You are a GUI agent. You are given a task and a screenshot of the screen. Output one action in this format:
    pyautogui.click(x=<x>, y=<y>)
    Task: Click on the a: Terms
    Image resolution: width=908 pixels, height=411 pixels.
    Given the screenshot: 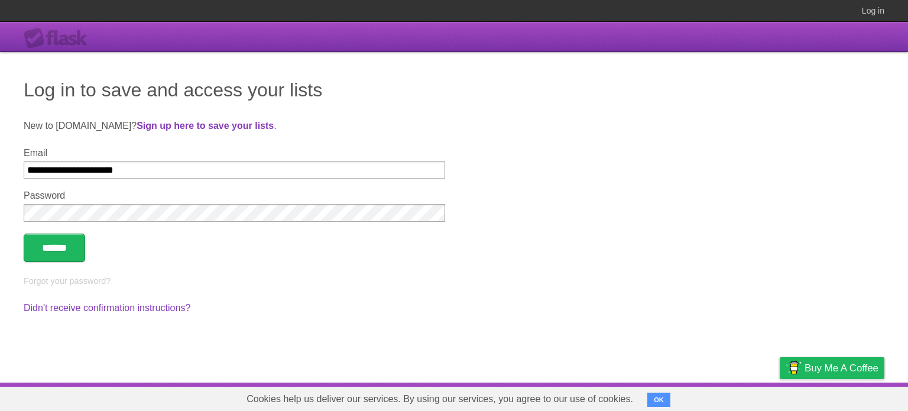 What is the action you would take?
    pyautogui.click(x=737, y=397)
    